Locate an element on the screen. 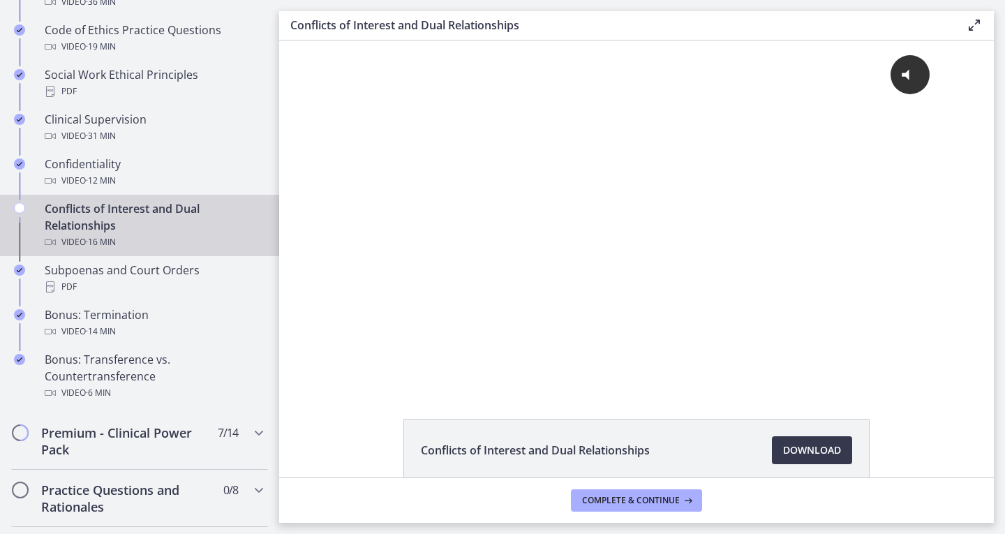  div: Clinical Supervision is located at coordinates (154, 128).